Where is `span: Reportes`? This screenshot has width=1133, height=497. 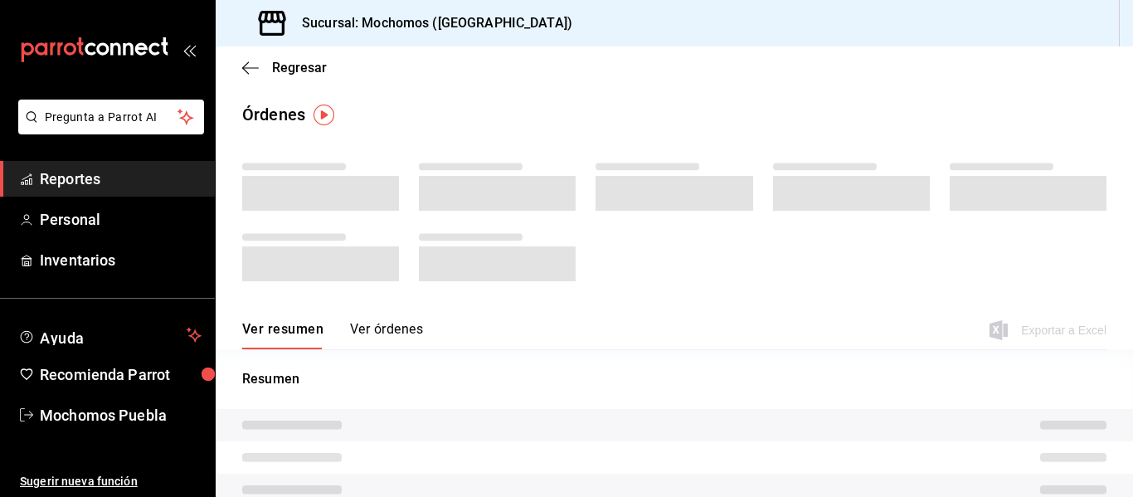 span: Reportes is located at coordinates (120, 178).